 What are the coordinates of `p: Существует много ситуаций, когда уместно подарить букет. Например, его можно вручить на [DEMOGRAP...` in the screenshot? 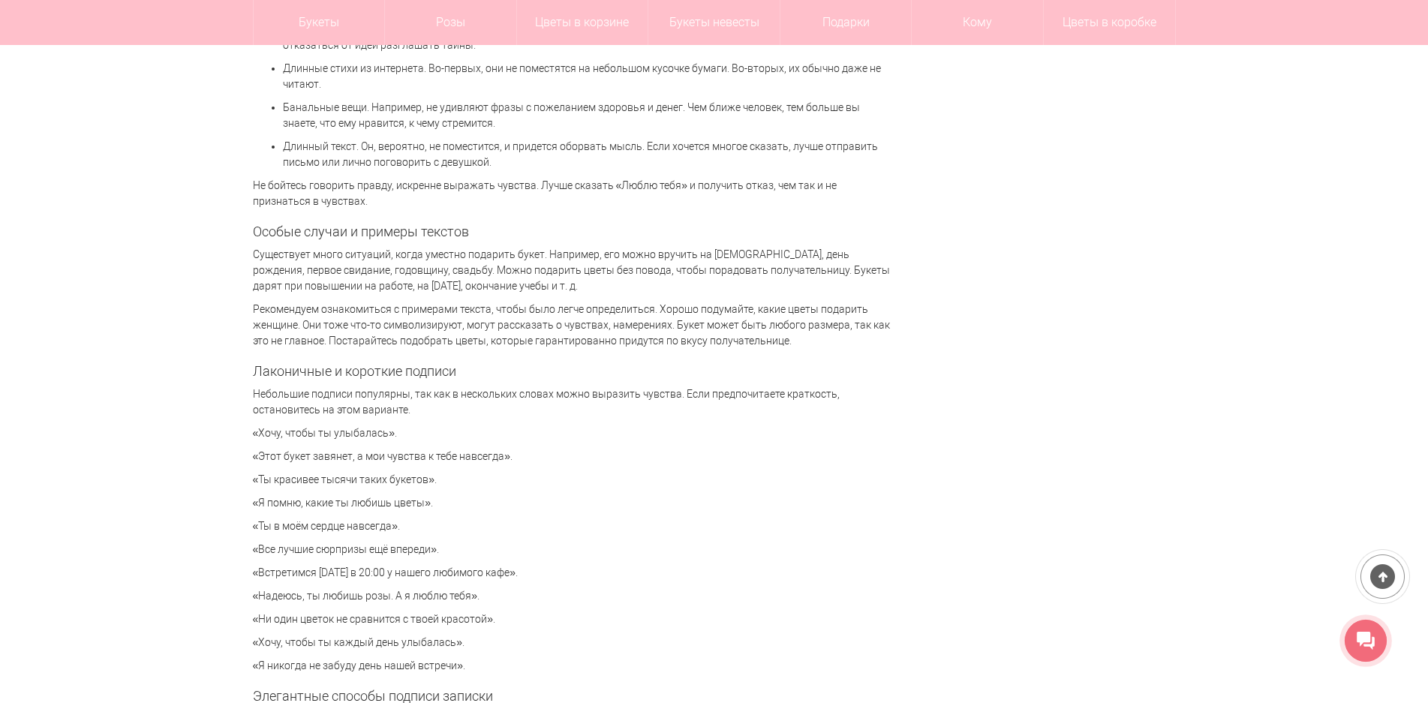 It's located at (572, 270).